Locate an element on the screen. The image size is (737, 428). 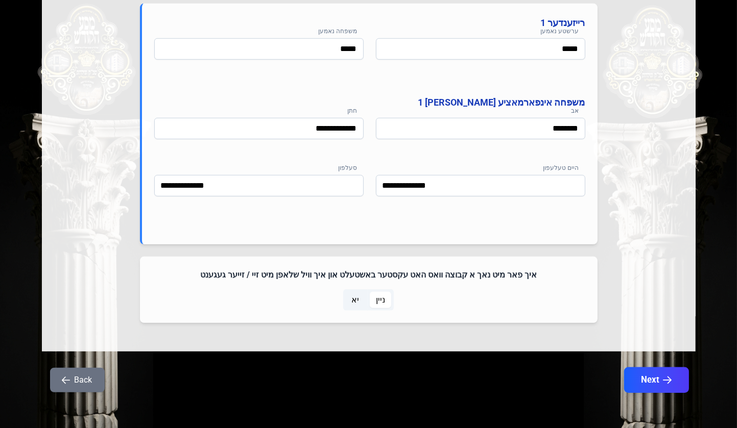
p-togglebutton: יא is located at coordinates (355, 300).